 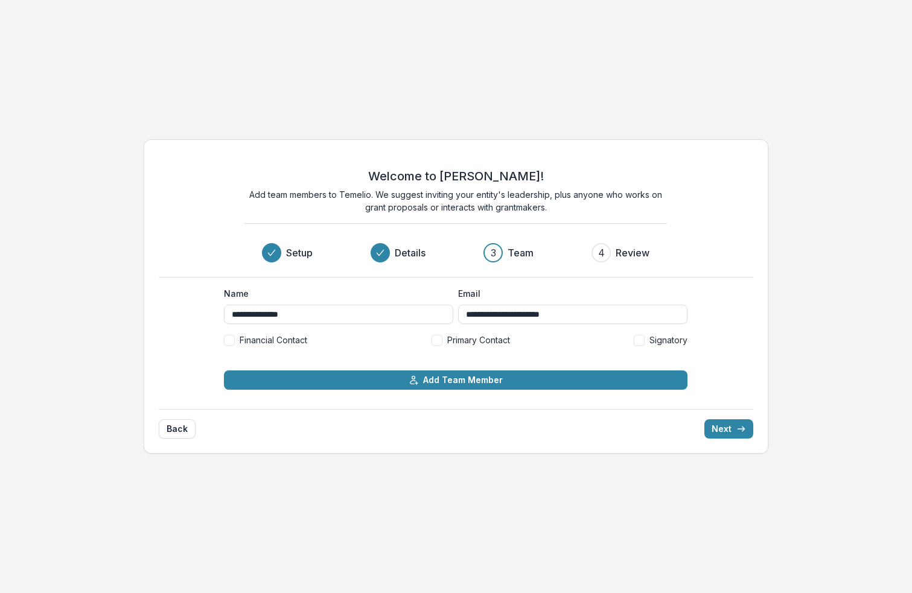 What do you see at coordinates (479, 340) in the screenshot?
I see `span: Primary Contact` at bounding box center [479, 340].